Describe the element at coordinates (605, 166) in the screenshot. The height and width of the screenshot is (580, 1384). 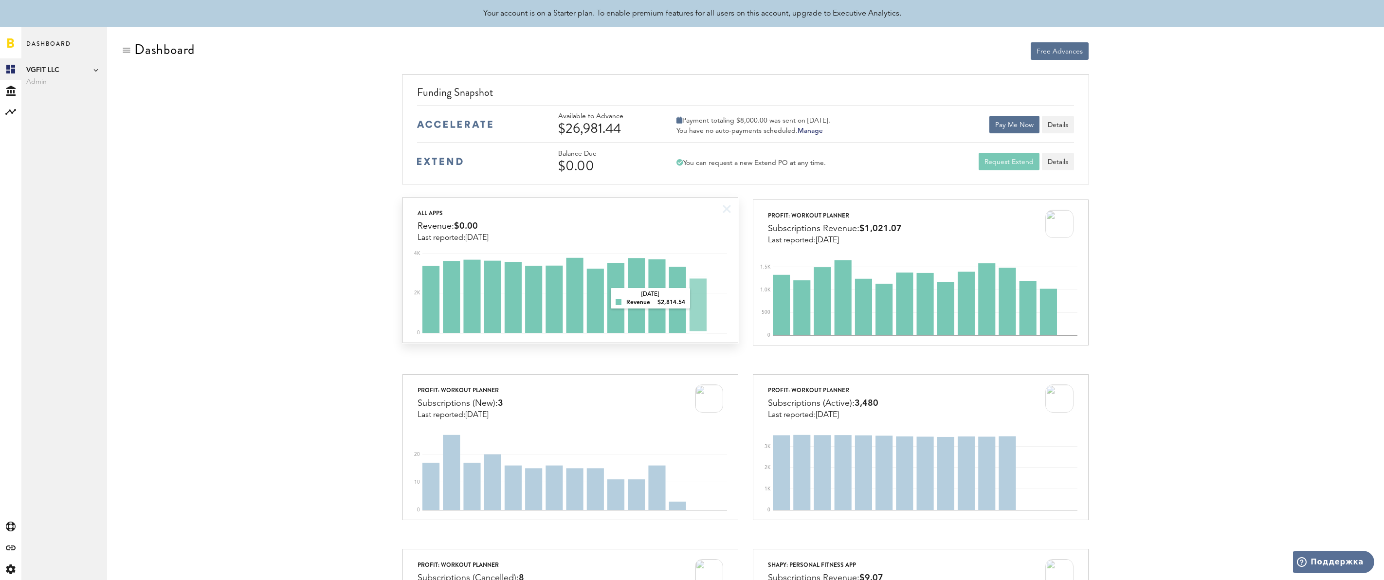
I see `div: $0.00` at that location.